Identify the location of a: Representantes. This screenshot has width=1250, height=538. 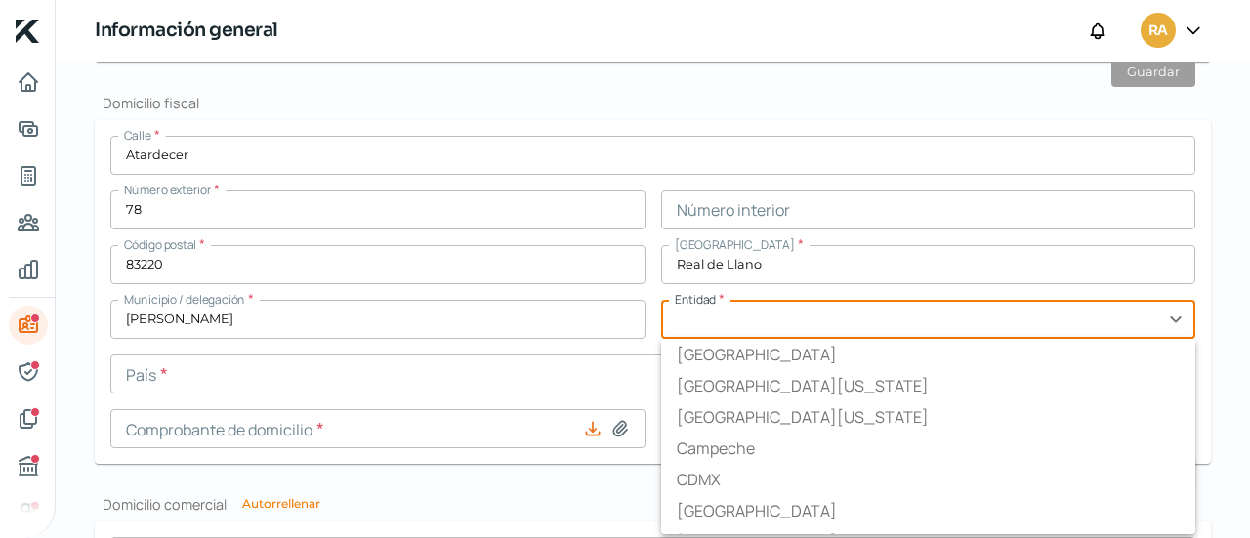
(28, 372).